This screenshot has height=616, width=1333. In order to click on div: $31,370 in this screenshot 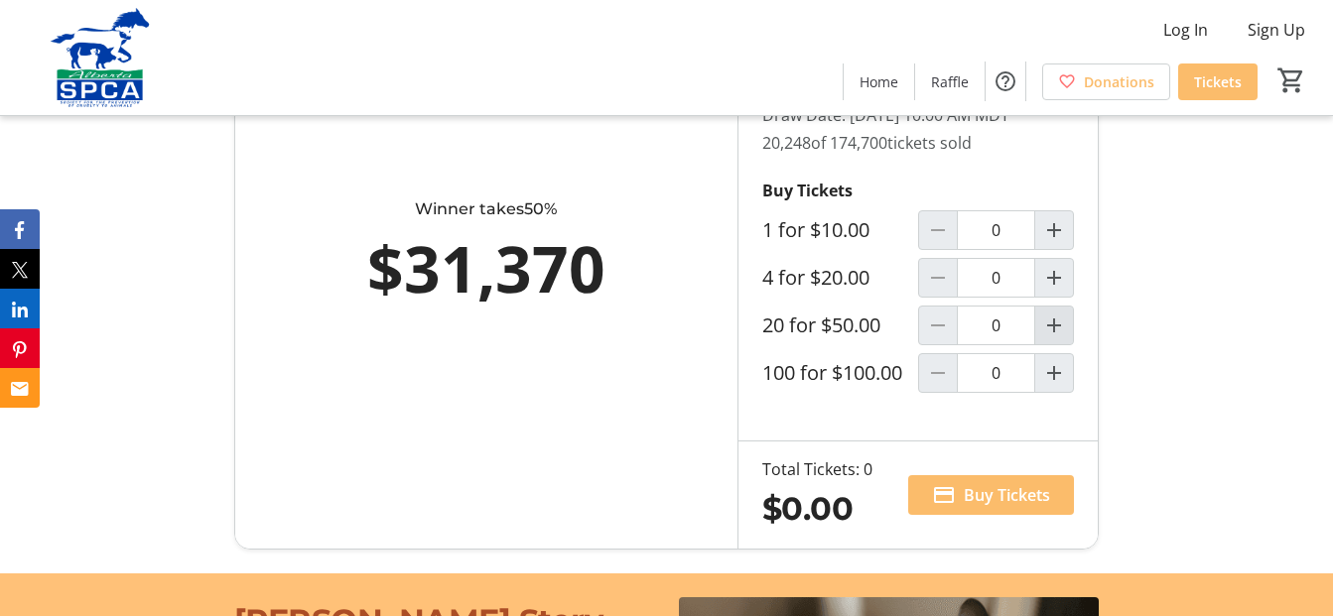, I will do `click(486, 269)`.